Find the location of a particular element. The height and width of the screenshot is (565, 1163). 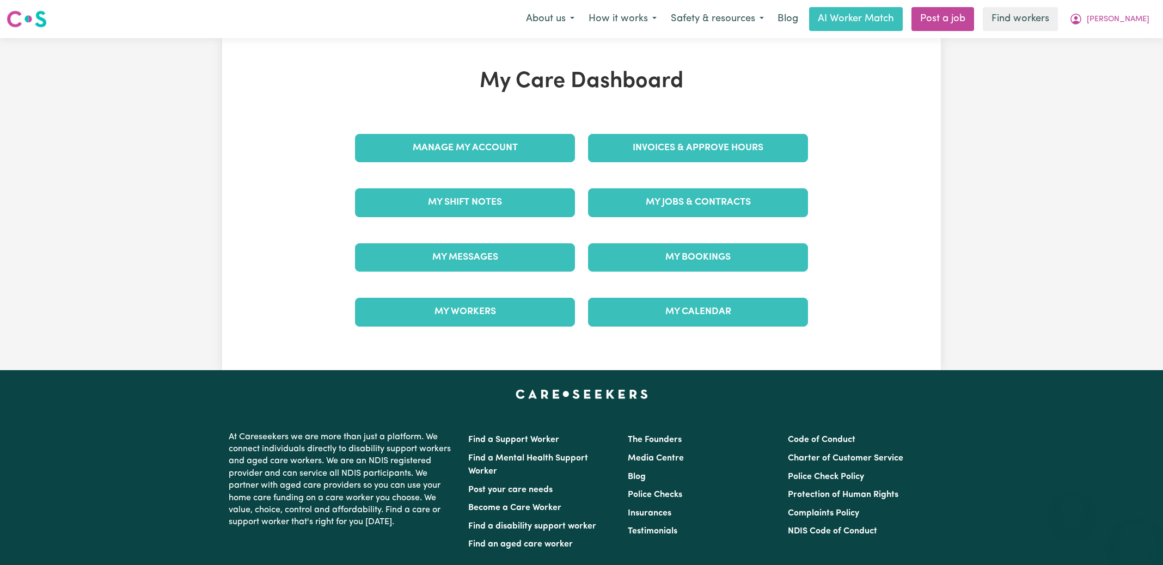

a: Testimonials is located at coordinates (652, 531).